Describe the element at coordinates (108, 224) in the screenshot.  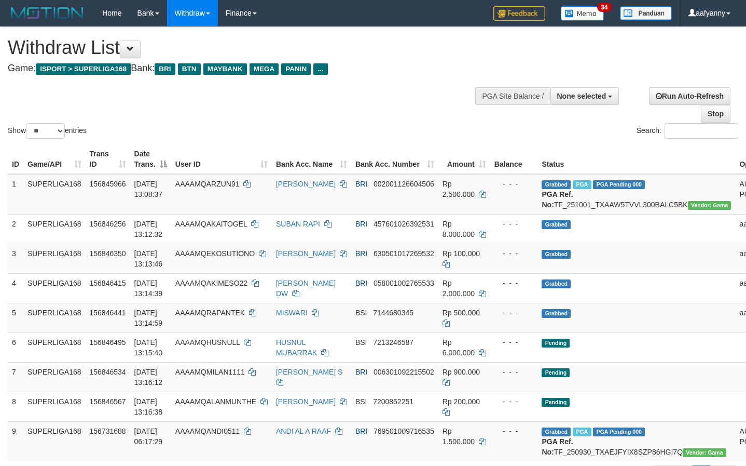
I see `span: 156846256` at that location.